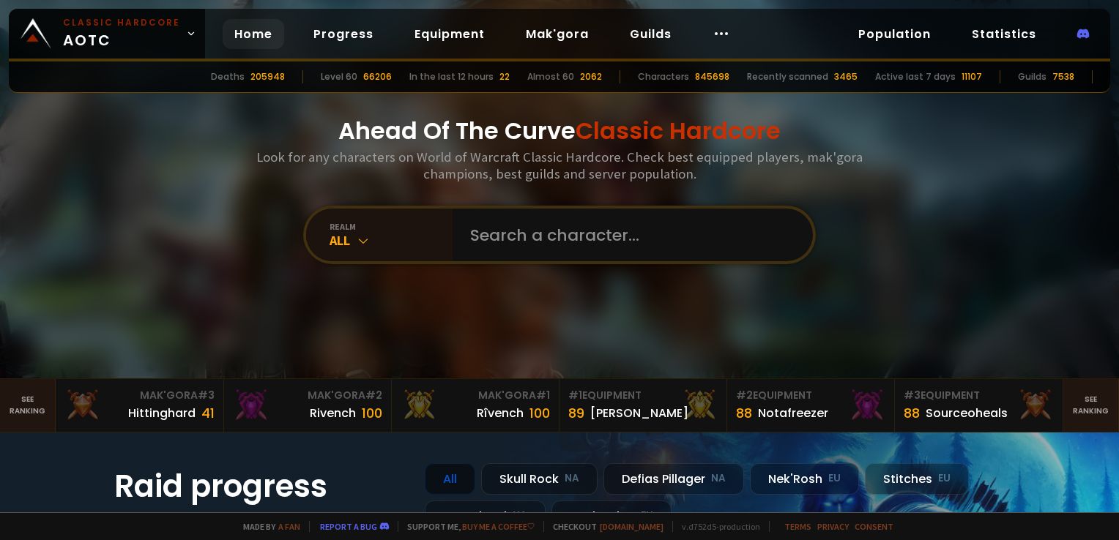 The width and height of the screenshot is (1119, 540). I want to click on a: Classic HardcoreAOTC, so click(107, 34).